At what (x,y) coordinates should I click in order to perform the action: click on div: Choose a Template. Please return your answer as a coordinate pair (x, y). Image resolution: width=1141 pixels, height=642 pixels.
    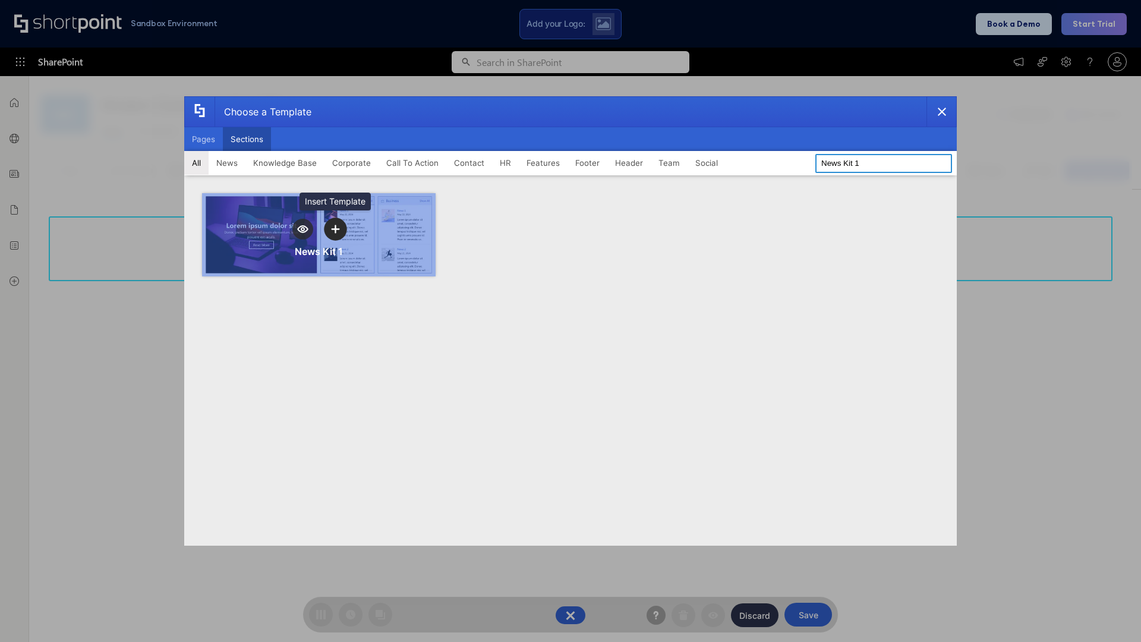
    Looking at the image, I should click on (263, 112).